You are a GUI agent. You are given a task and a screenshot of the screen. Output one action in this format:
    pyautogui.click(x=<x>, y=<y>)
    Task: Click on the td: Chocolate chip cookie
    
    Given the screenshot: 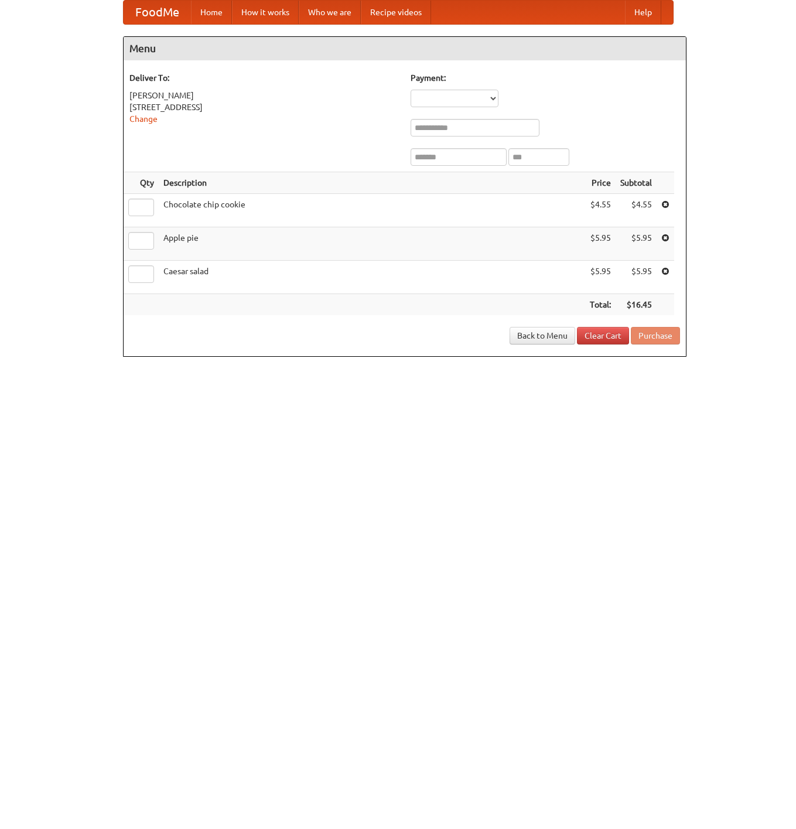 What is the action you would take?
    pyautogui.click(x=372, y=210)
    